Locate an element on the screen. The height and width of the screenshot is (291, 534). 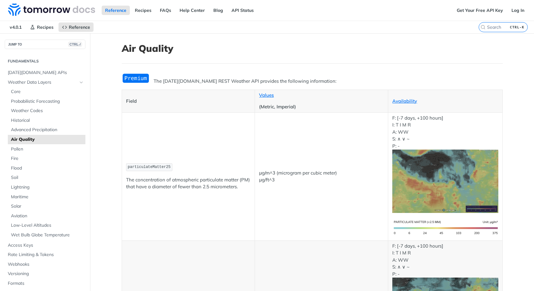
span: Air Quality is located at coordinates (47, 140).